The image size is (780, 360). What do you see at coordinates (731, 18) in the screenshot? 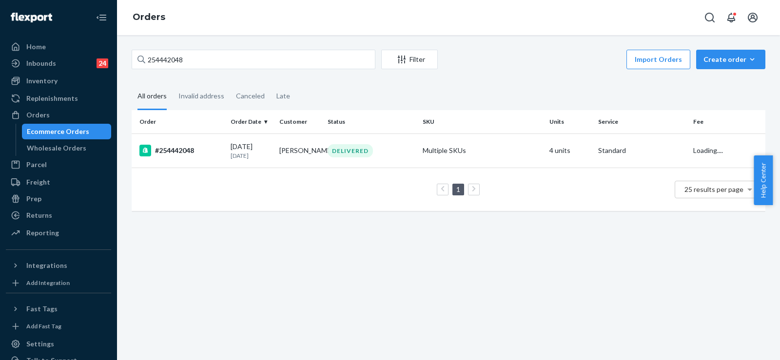
I see `button: Open notifications` at bounding box center [731, 18].